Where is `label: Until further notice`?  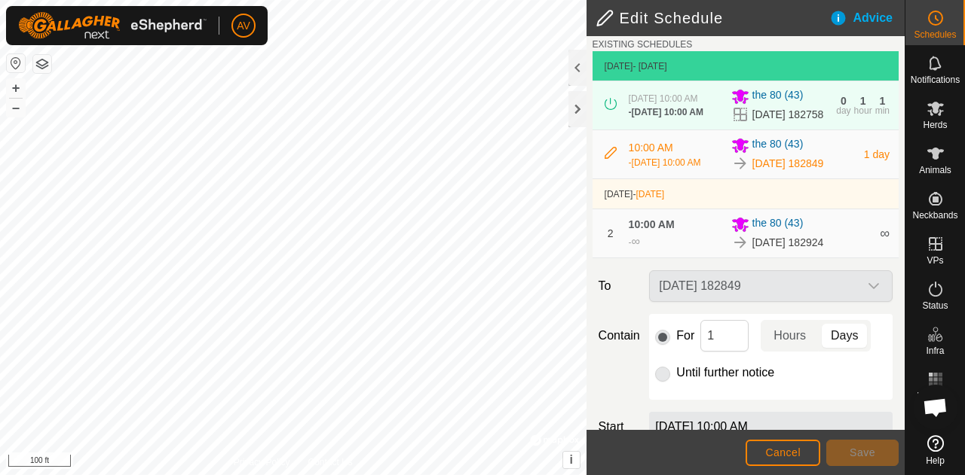 label: Until further notice is located at coordinates (725, 373).